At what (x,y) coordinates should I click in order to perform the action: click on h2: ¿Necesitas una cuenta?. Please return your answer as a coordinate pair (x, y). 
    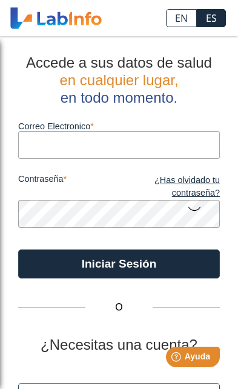
    Looking at the image, I should click on (118, 345).